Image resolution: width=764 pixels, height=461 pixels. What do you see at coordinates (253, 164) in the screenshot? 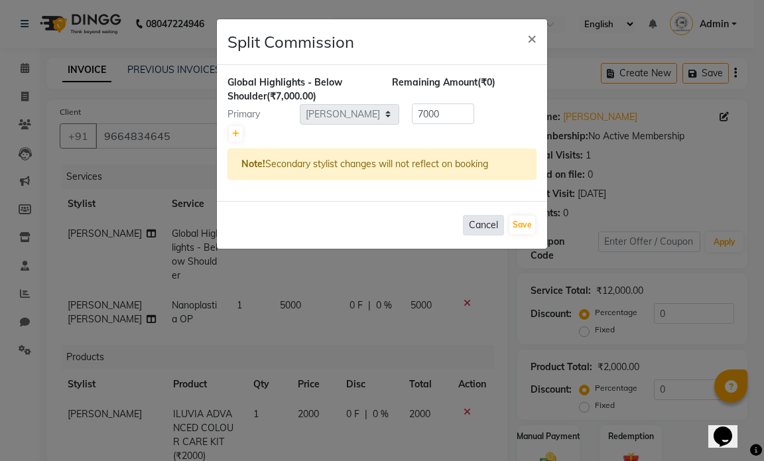
I see `strong: Note!` at bounding box center [253, 164].